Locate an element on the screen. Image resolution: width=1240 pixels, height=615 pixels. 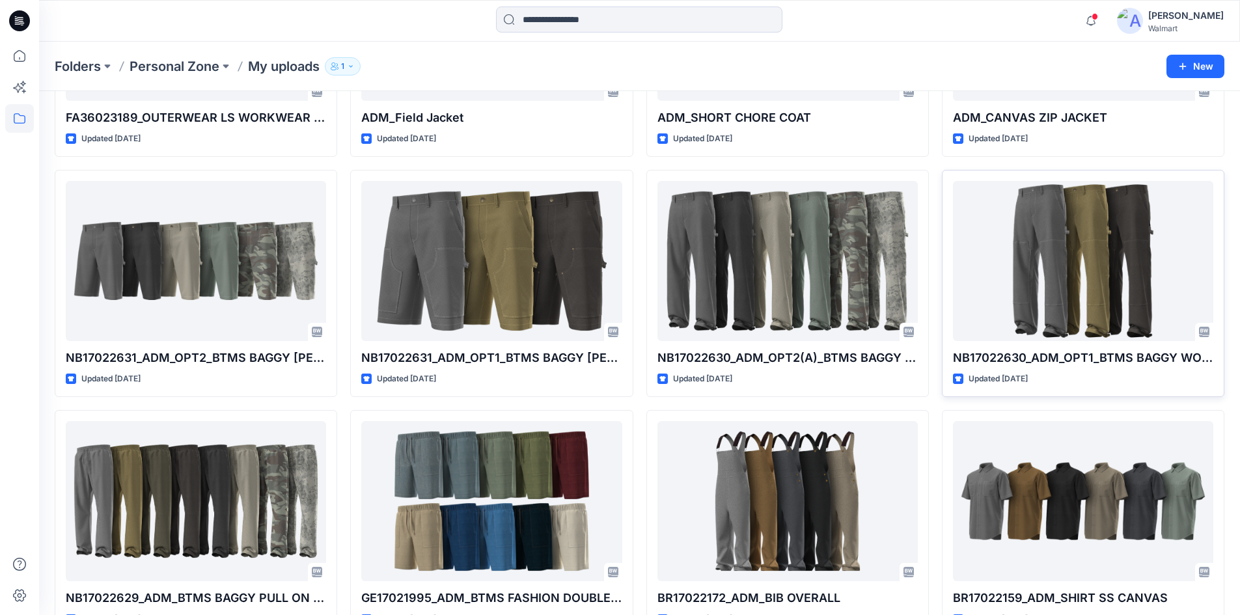
button: 1 is located at coordinates (342, 66).